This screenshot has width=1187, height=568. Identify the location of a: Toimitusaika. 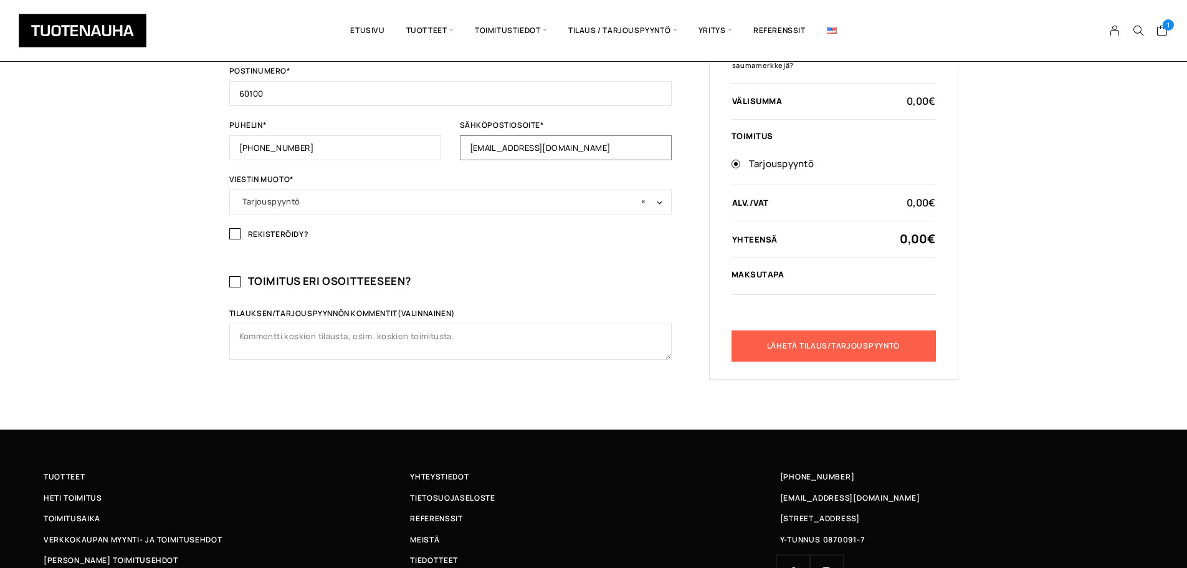
(227, 518).